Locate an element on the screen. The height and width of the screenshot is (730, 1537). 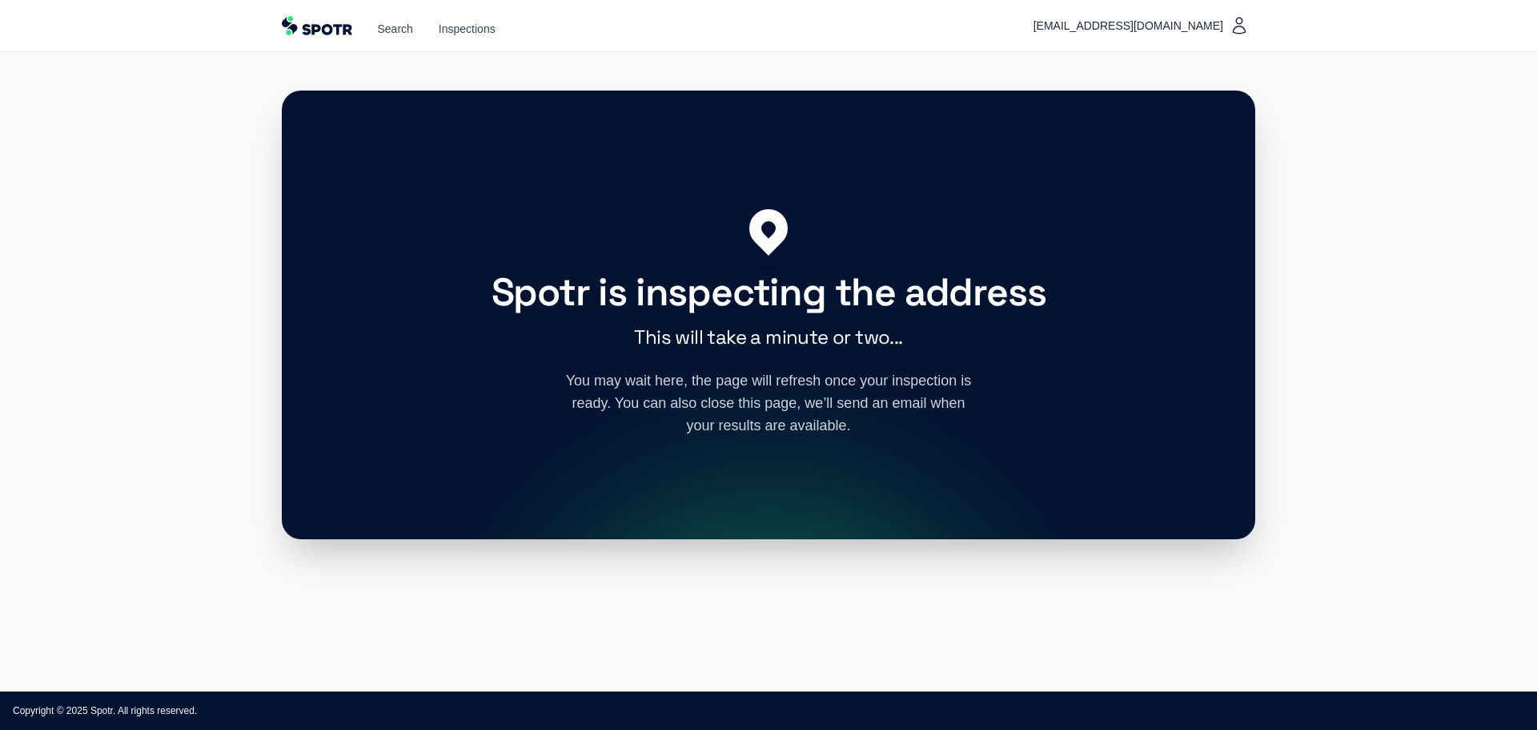
p: You may wait here, the page will refresh once your inspection is ready. You can also close this p... is located at coordinates (769, 403).